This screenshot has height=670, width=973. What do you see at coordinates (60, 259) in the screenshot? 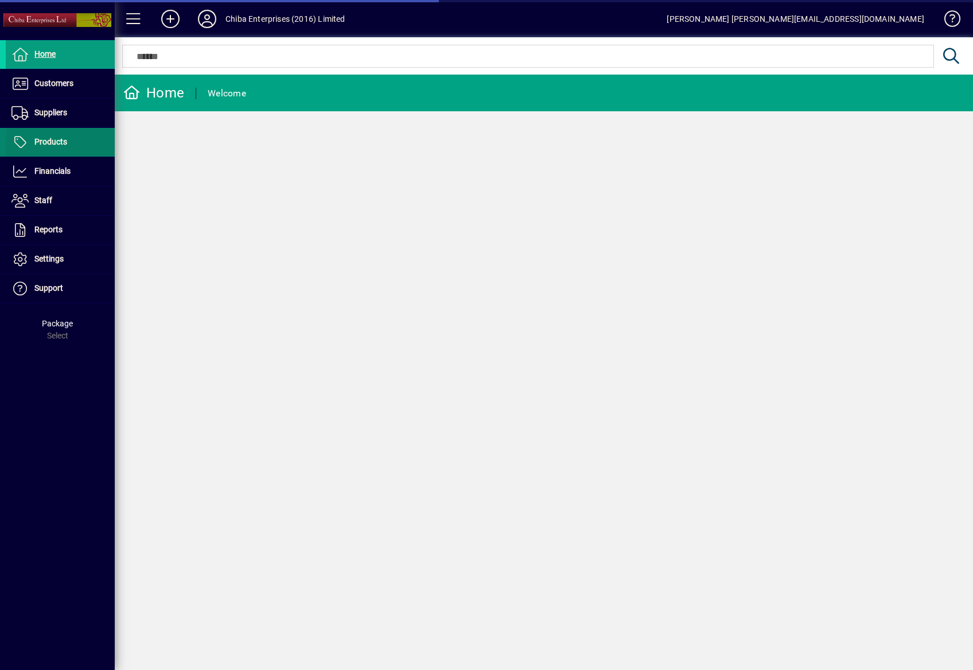
I see `a: Settings` at bounding box center [60, 259].